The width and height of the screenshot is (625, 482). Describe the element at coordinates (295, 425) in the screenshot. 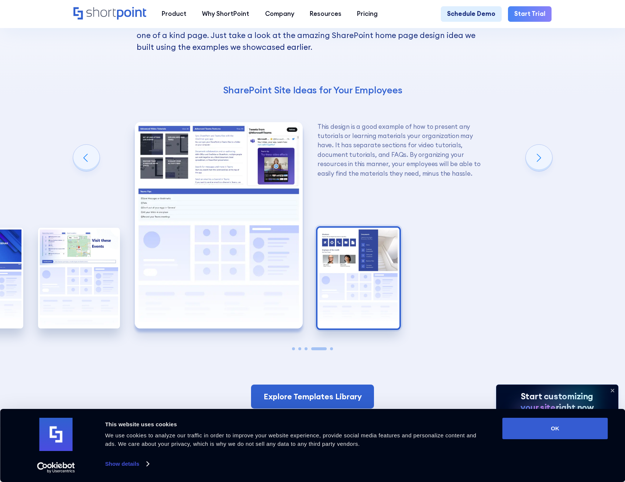

I see `div: This website uses cookies` at that location.